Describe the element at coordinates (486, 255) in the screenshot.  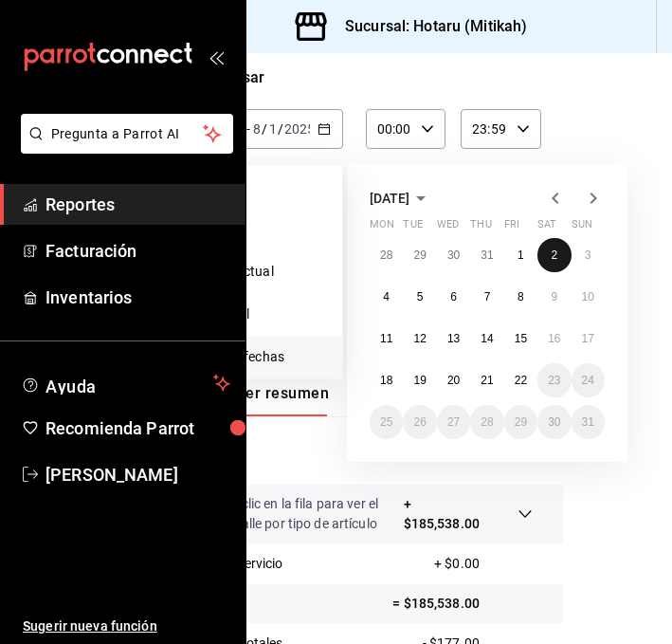
I see `abbr: July 31, 2025` at that location.